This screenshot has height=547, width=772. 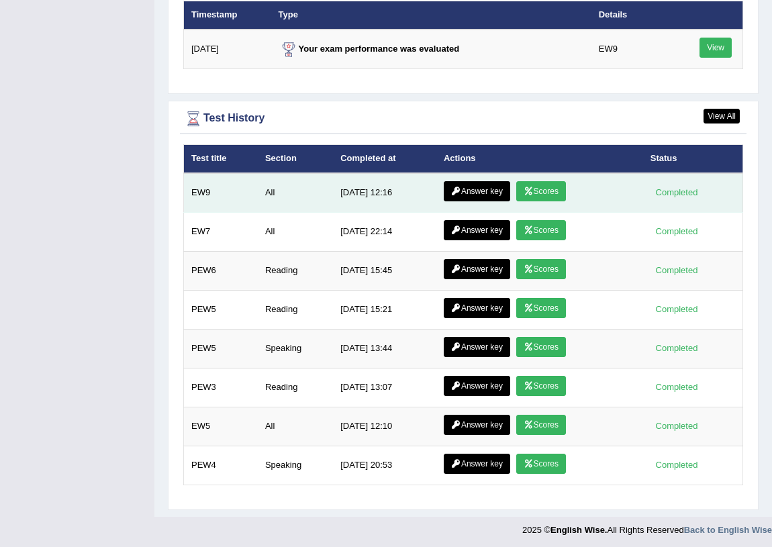 I want to click on td: PEW3, so click(x=221, y=387).